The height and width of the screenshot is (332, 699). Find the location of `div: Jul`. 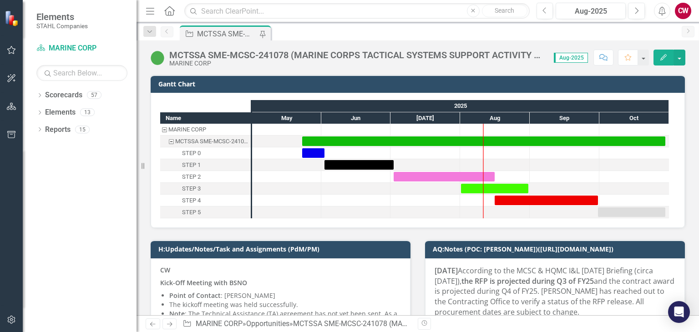

div: Jul is located at coordinates (425, 118).